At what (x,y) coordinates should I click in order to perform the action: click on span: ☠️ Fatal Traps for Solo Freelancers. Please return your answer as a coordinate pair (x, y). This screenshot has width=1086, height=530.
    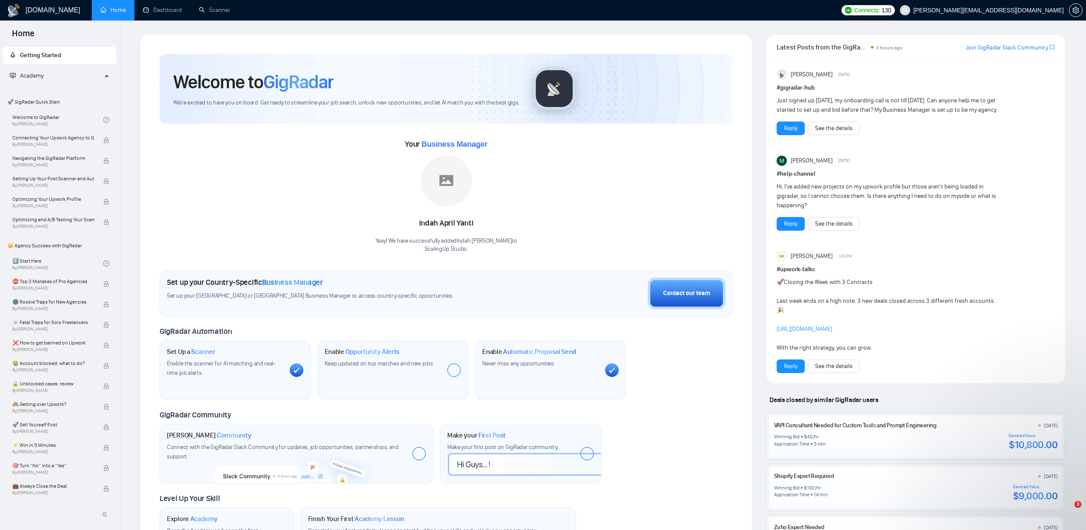
    Looking at the image, I should click on (53, 323).